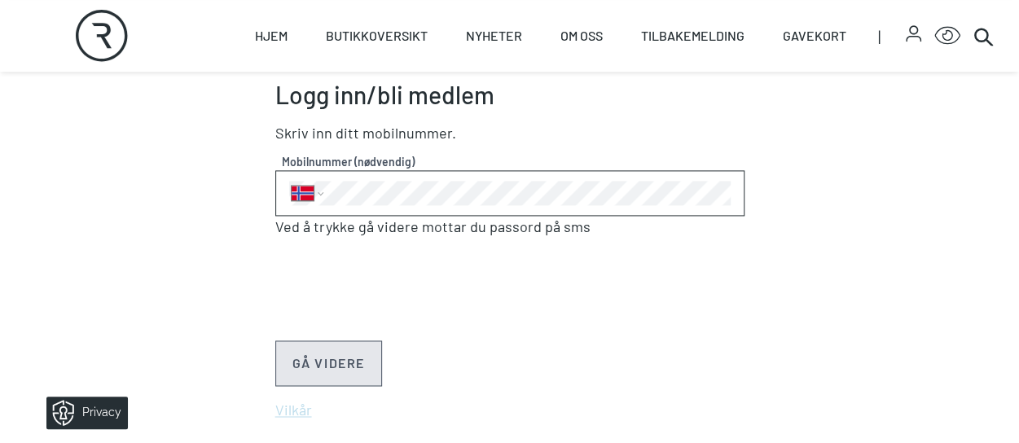  What do you see at coordinates (409, 133) in the screenshot?
I see `span: Mobilnummer .` at bounding box center [409, 133].